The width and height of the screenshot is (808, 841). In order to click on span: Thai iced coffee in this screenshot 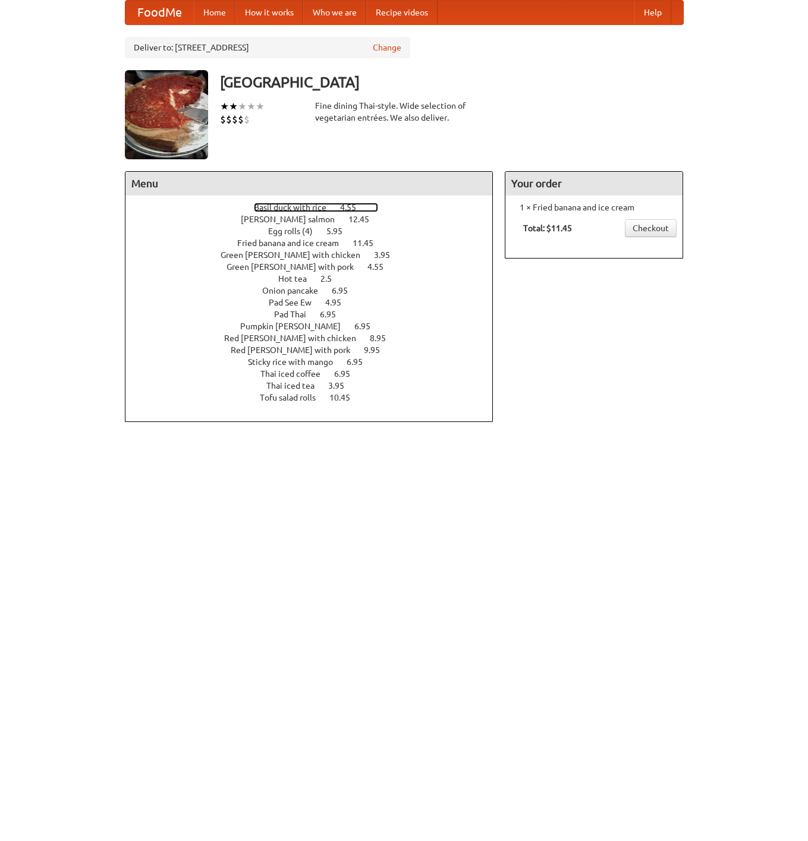, I will do `click(296, 374)`.